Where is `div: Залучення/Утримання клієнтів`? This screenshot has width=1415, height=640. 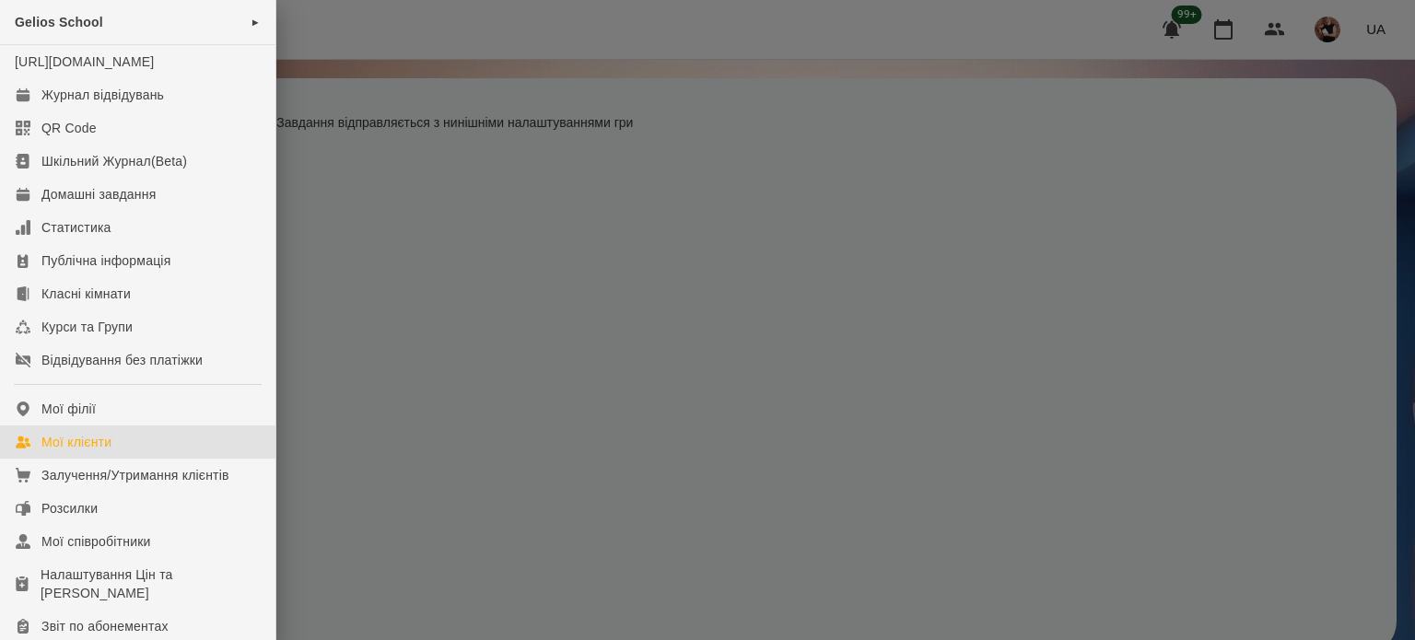
div: Залучення/Утримання клієнтів is located at coordinates (135, 475).